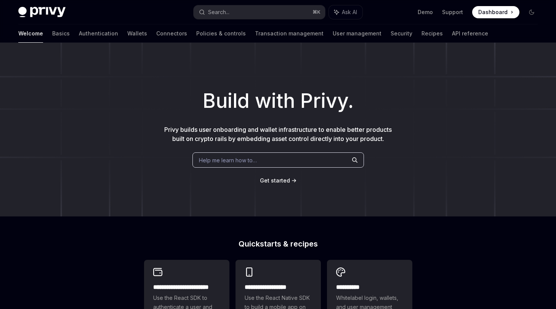  I want to click on div: Search..., so click(219, 12).